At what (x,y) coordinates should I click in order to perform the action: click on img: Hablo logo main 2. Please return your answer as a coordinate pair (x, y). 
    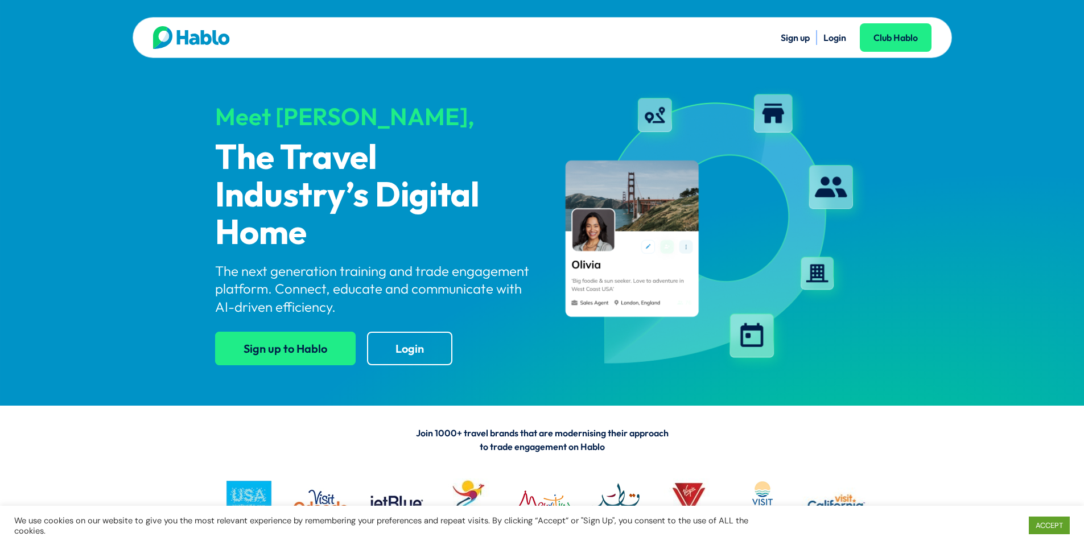
    Looking at the image, I should click on (191, 38).